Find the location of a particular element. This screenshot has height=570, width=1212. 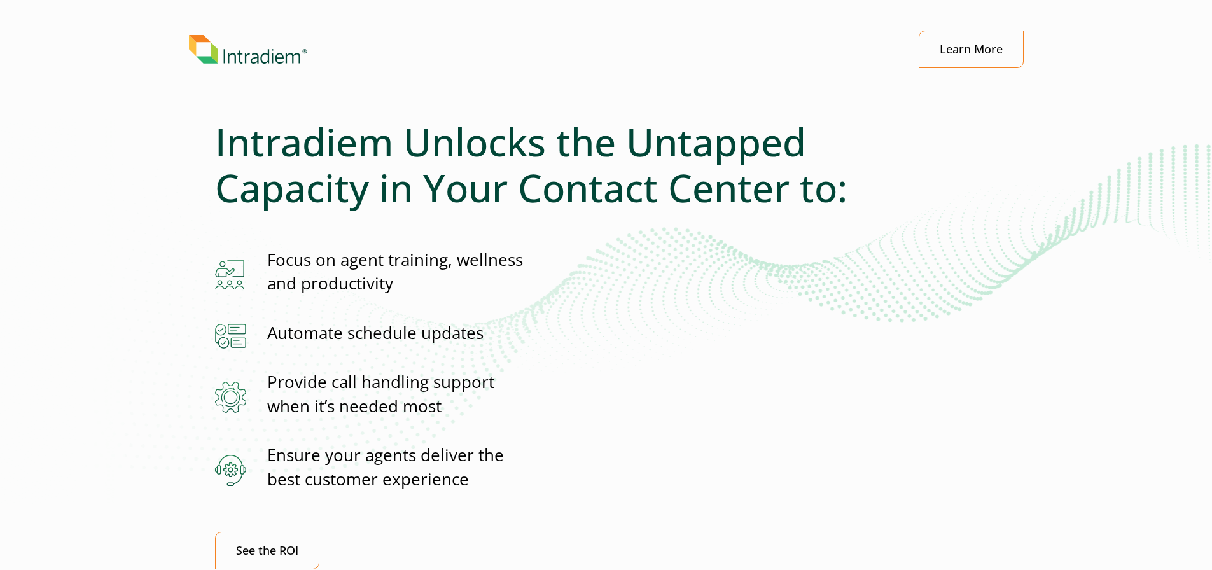

p: Automate schedule updates​ is located at coordinates (375, 333).